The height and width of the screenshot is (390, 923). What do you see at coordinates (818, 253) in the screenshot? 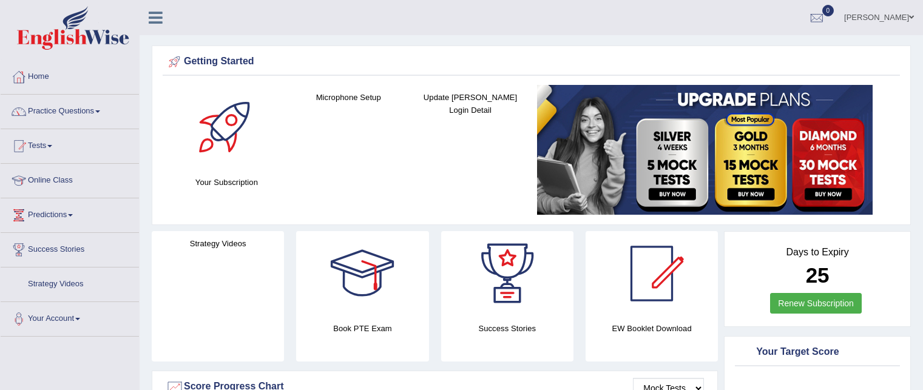
I see `h4: Days to Expiry` at bounding box center [818, 253].